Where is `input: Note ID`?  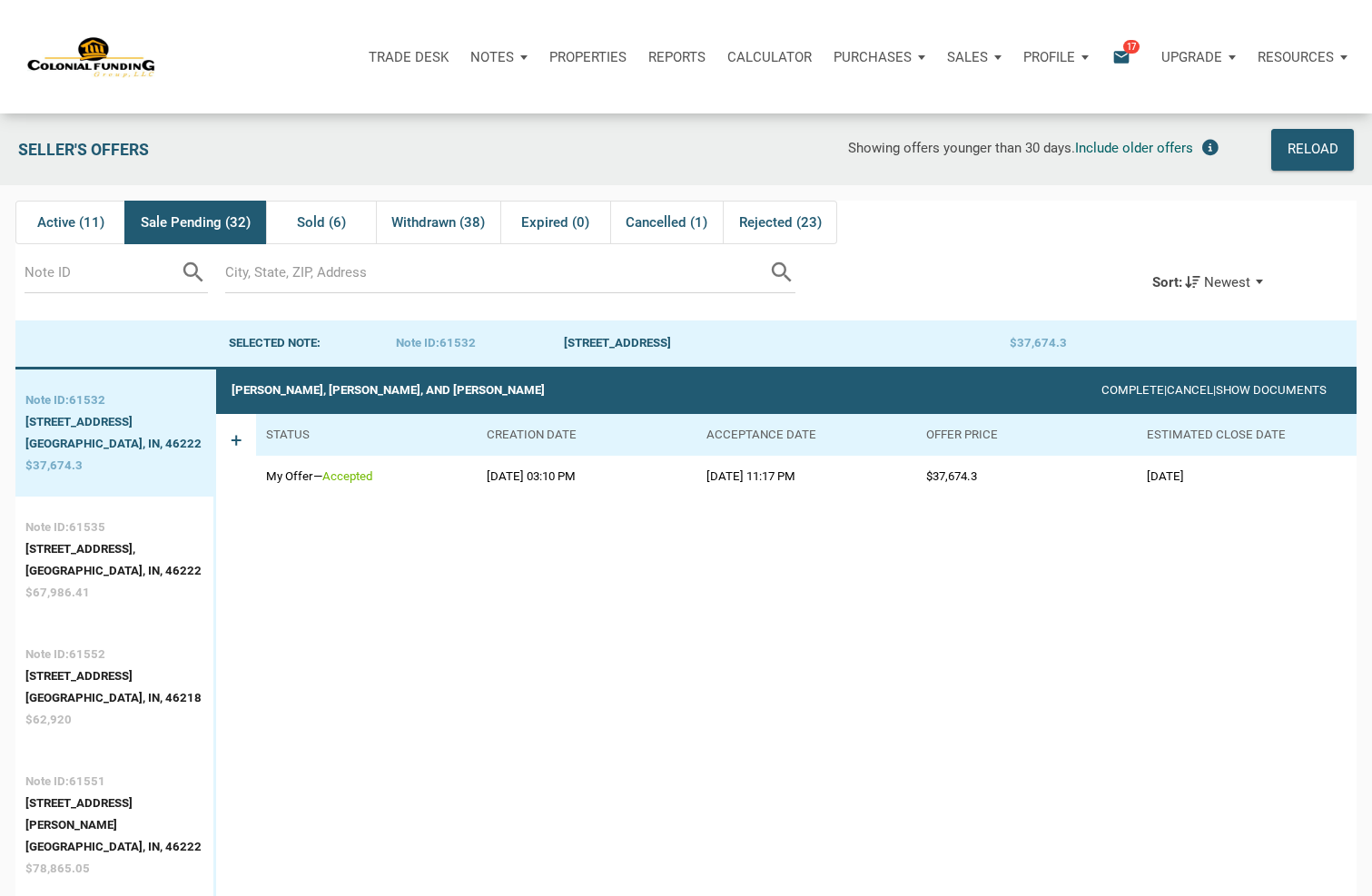 input: Note ID is located at coordinates (102, 273).